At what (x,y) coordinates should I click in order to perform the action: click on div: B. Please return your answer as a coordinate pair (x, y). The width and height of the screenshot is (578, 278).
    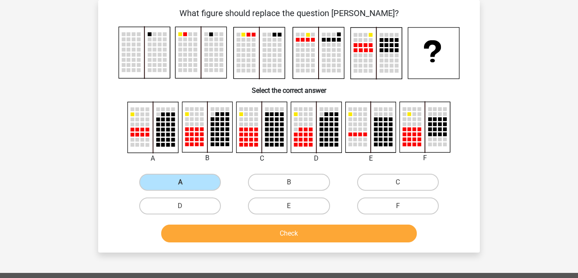
    Looking at the image, I should click on (207, 158).